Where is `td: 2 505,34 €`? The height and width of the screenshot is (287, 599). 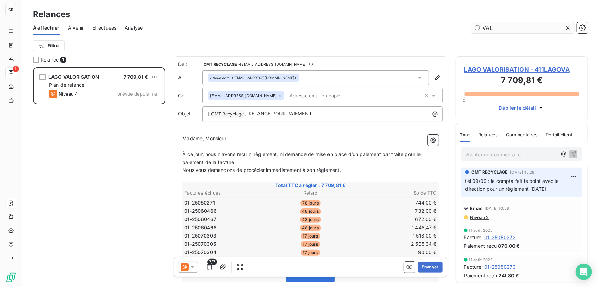
td: 2 505,34 € is located at coordinates (395, 244).